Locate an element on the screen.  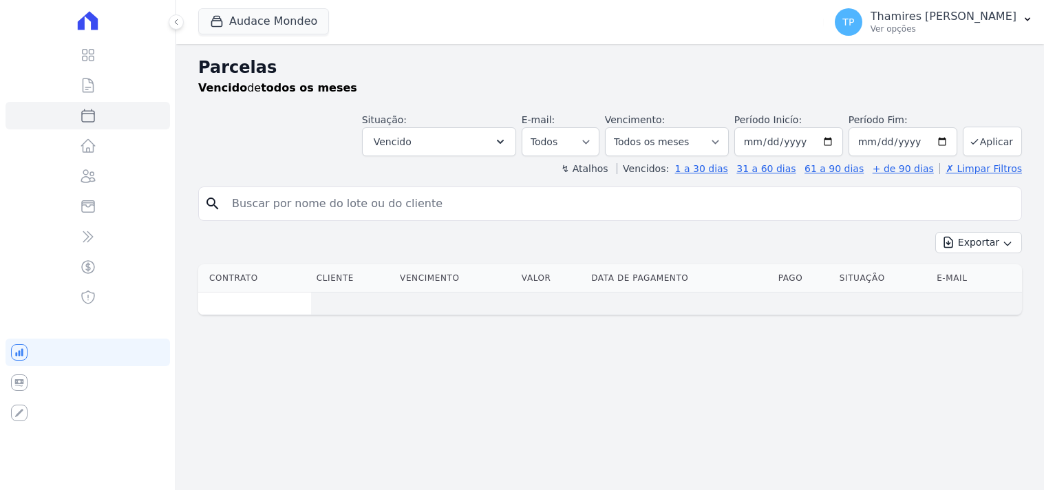
a: ✗ Limpar Filtros is located at coordinates (980, 169).